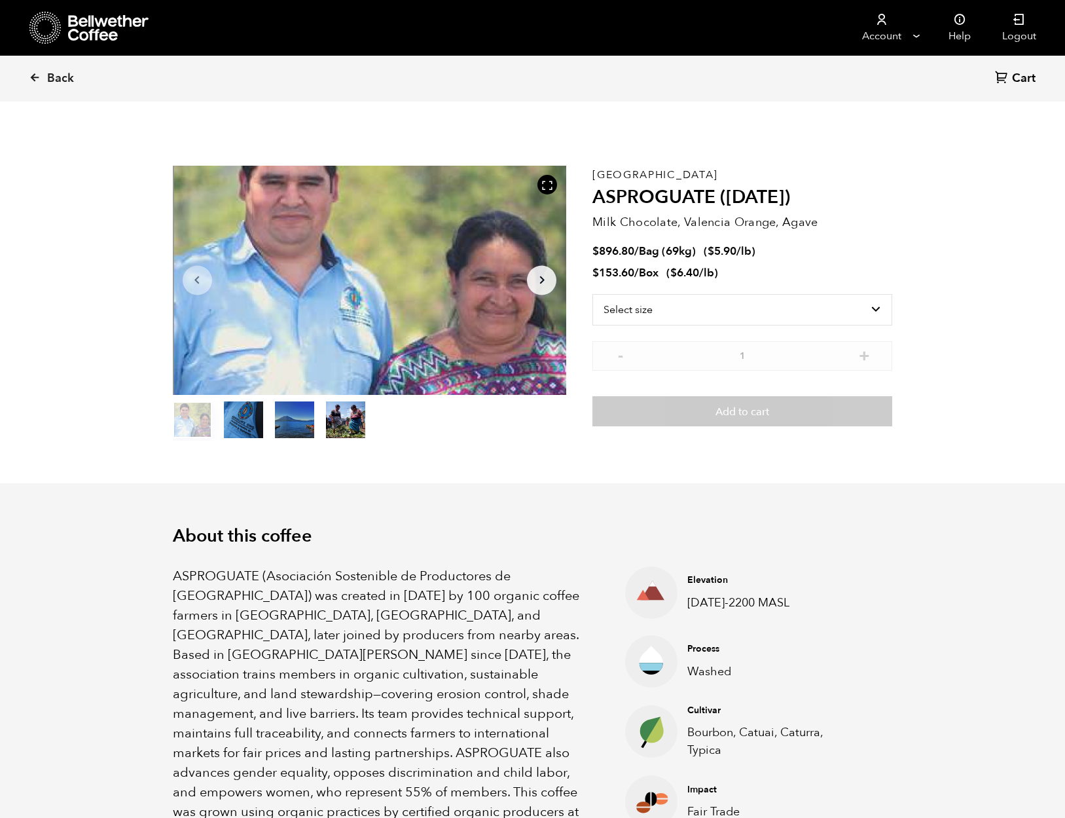 This screenshot has height=818, width=1065. What do you see at coordinates (667, 251) in the screenshot?
I see `span: Bag (69kg)` at bounding box center [667, 251].